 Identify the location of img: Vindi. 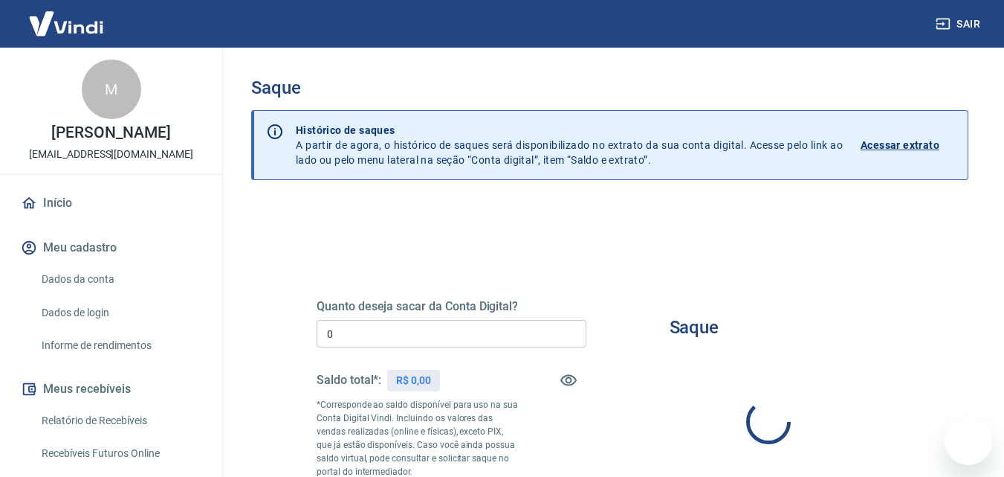
(66, 23).